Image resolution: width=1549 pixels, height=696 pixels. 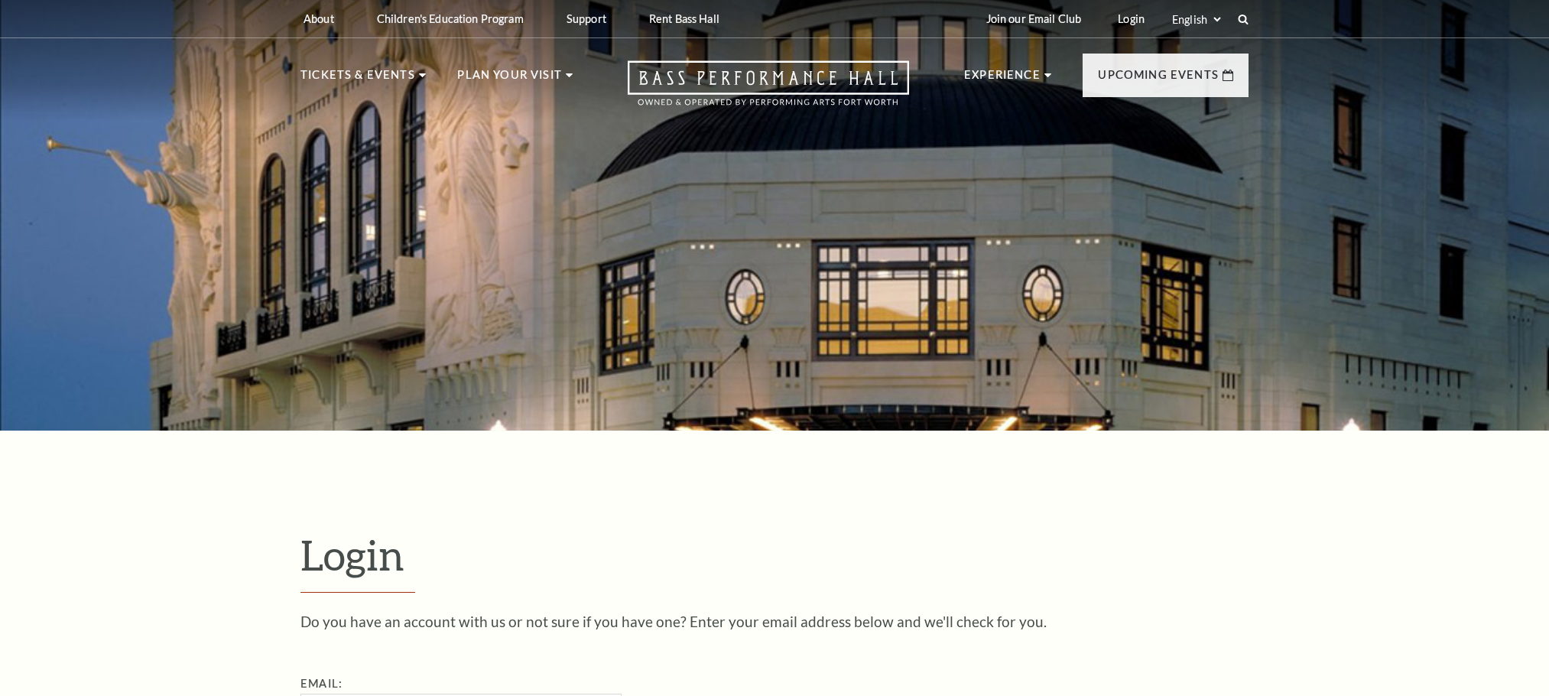 I want to click on p: Rent Bass Hall, so click(x=684, y=18).